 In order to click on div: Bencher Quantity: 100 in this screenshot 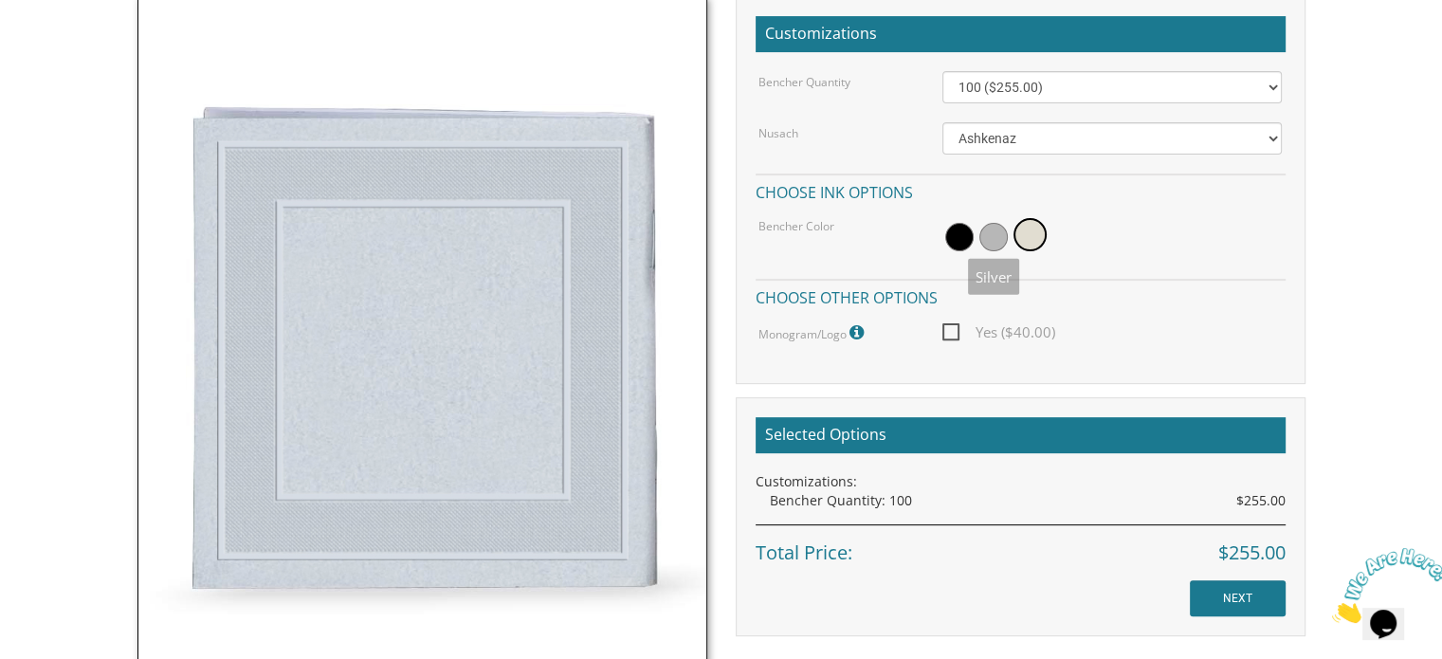, I will do `click(1028, 501)`.